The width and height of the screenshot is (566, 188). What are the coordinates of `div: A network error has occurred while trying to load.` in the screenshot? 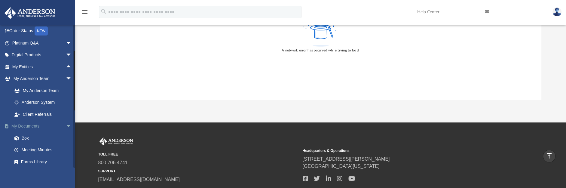 It's located at (320, 50).